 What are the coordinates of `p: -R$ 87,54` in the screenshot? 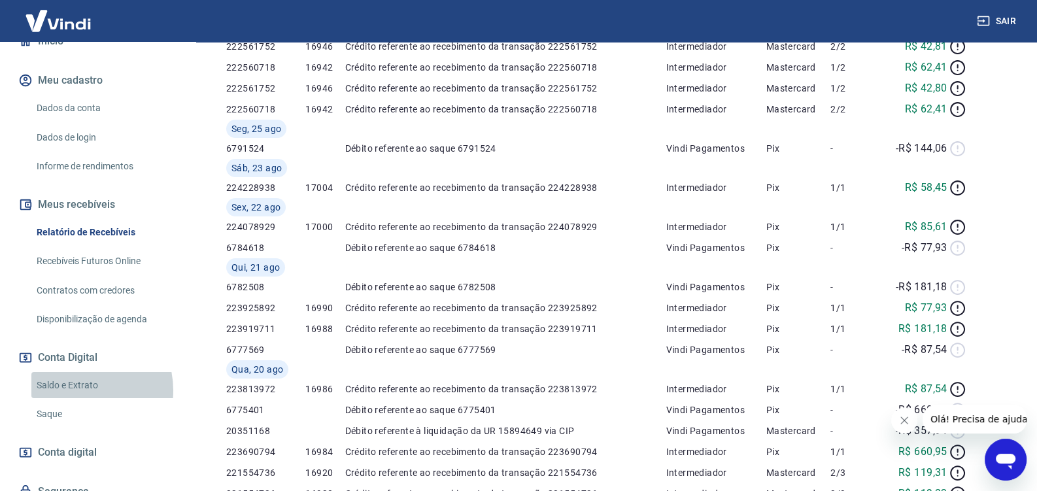 It's located at (925, 350).